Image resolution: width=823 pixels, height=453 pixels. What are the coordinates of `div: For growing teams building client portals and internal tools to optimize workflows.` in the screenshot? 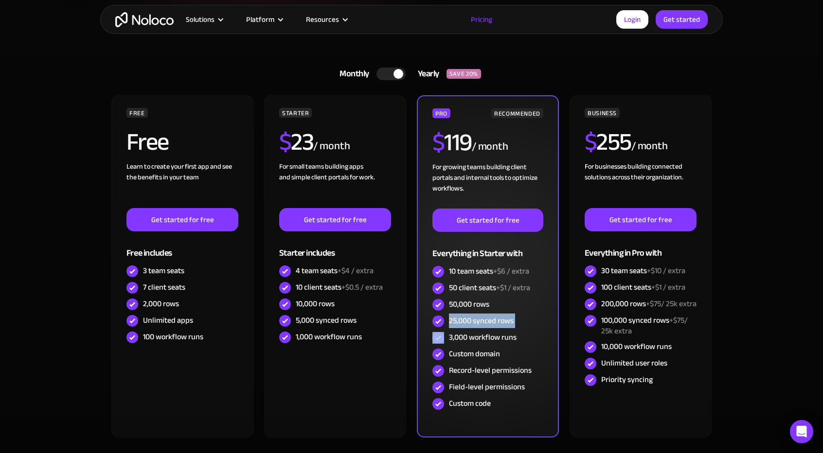 It's located at (488, 185).